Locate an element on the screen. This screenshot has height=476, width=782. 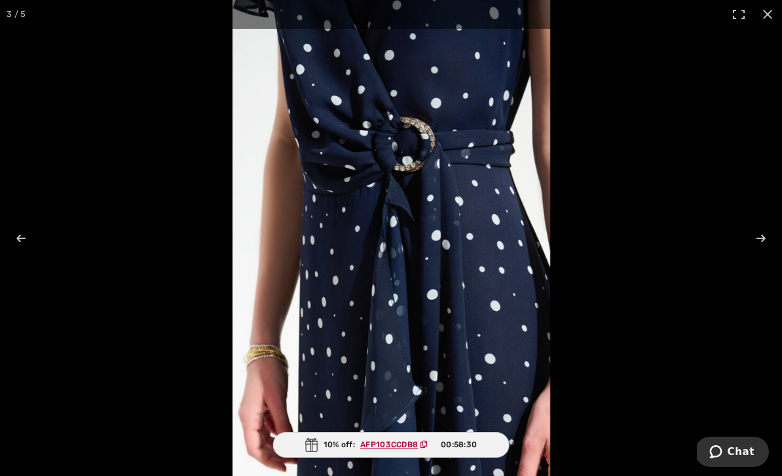
span: Chat is located at coordinates (44, 15).